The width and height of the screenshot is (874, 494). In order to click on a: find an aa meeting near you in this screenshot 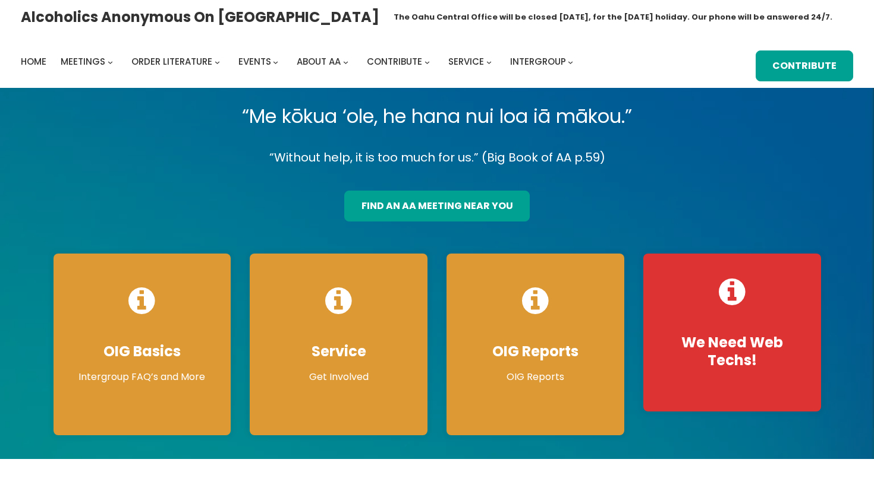, I will do `click(436, 206)`.